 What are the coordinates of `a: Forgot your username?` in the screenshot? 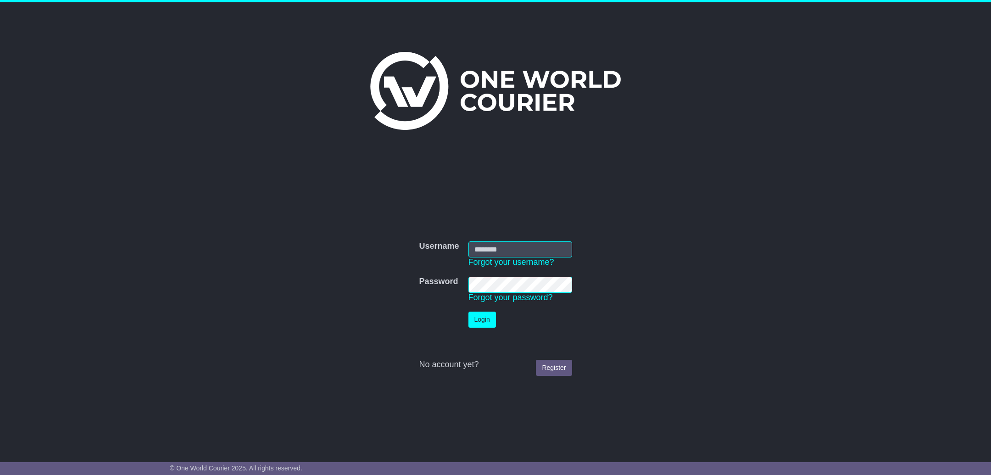 It's located at (511, 262).